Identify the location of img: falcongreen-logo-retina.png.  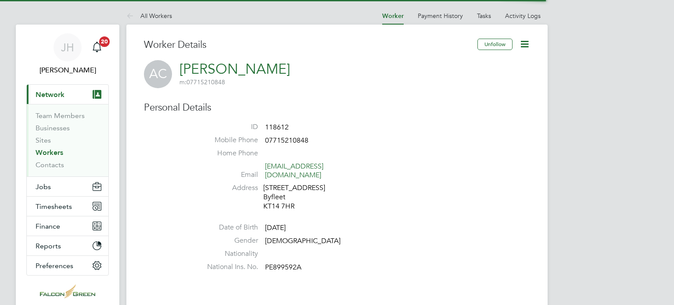
(68, 291).